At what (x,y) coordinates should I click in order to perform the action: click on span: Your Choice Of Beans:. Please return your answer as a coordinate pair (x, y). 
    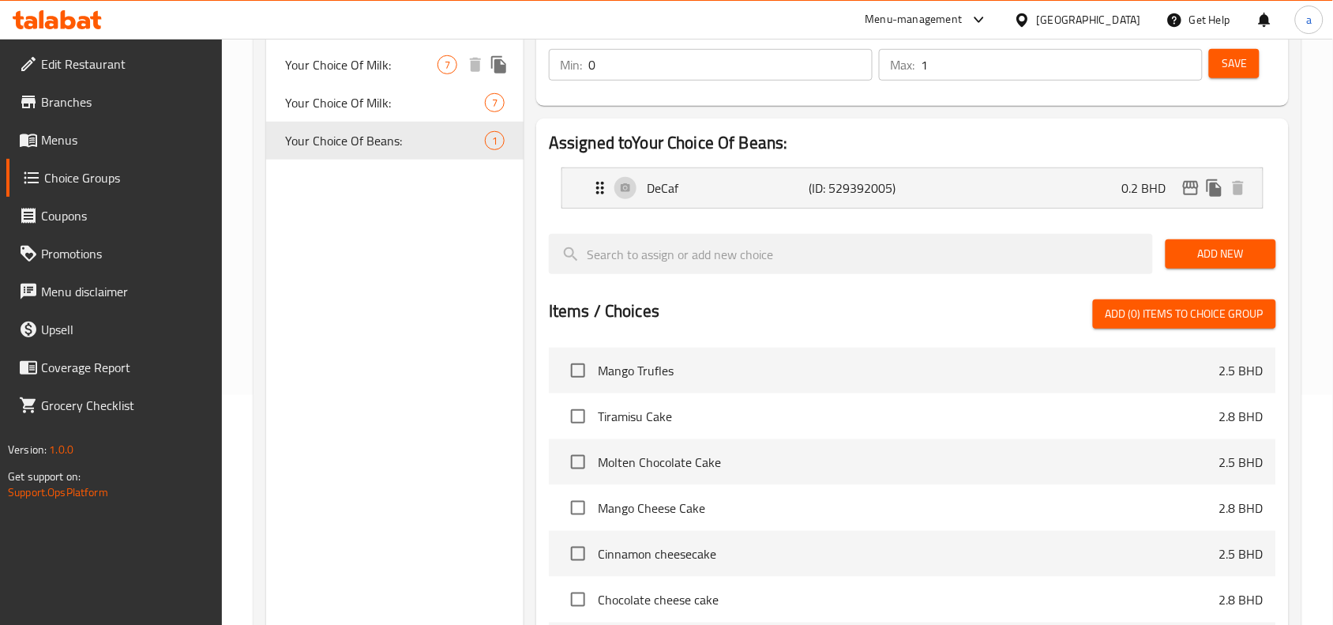
    Looking at the image, I should click on (385, 141).